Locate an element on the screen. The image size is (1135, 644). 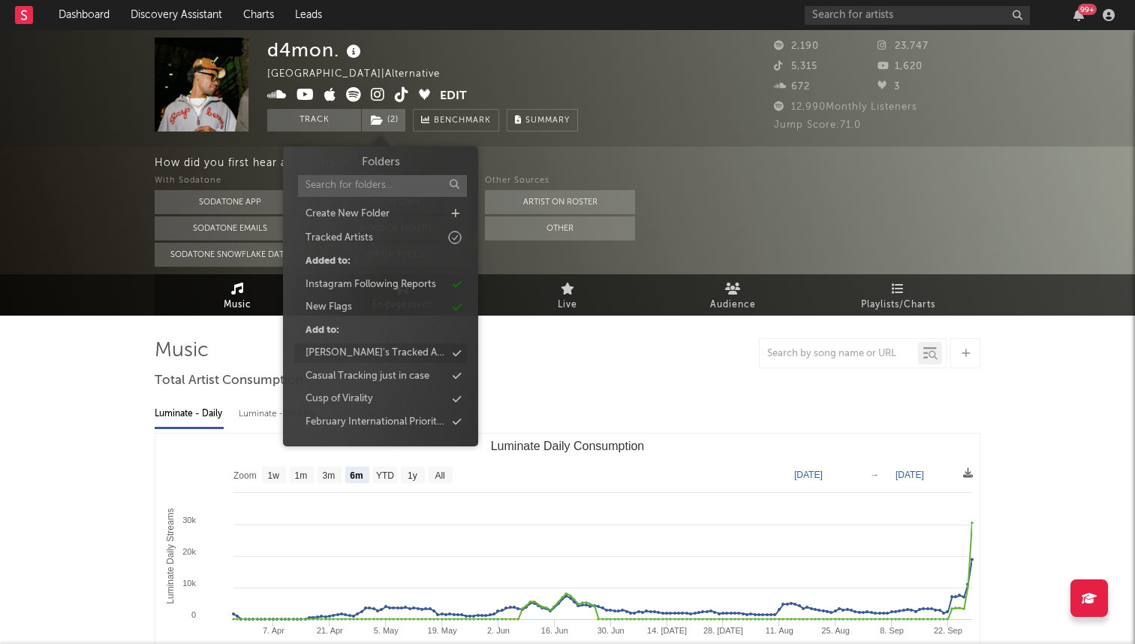
text: 1y is located at coordinates (412, 475).